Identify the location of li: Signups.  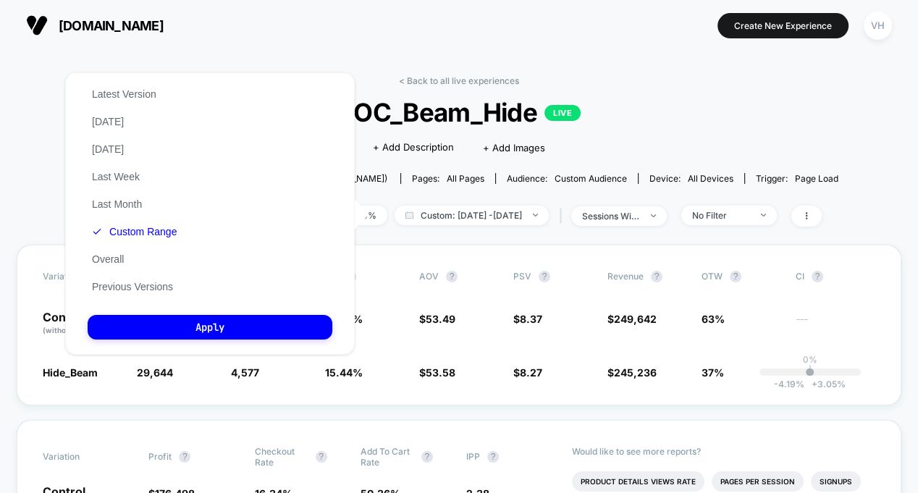
(835, 481).